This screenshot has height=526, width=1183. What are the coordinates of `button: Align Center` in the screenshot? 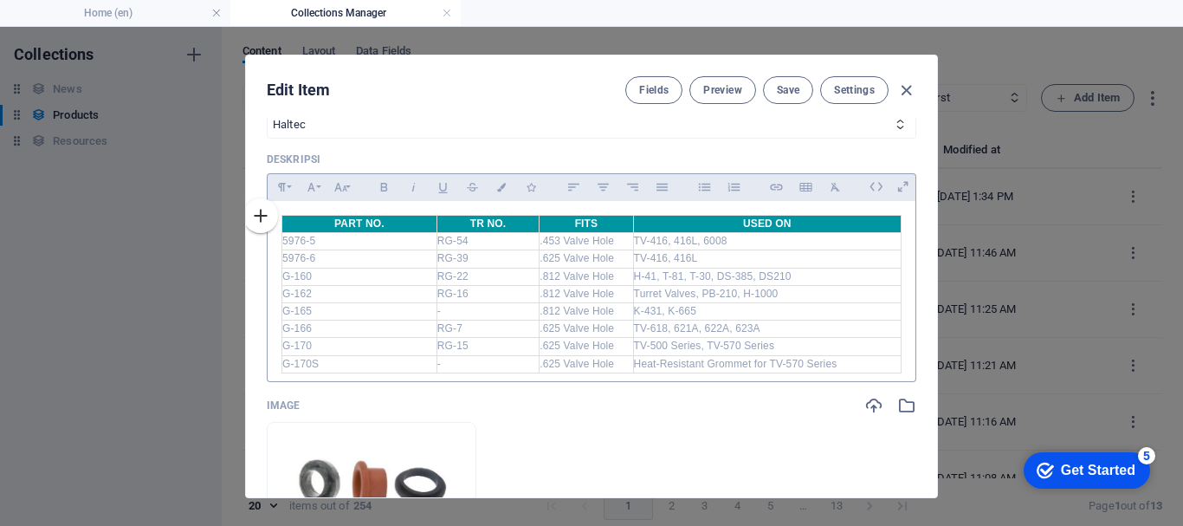 It's located at (603, 187).